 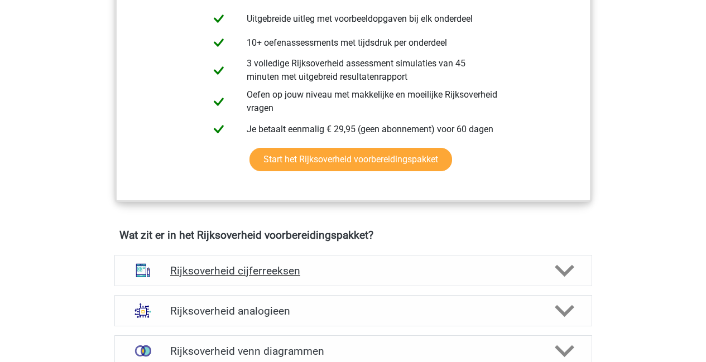 What do you see at coordinates (353, 311) in the screenshot?
I see `a: analogieen Rijksoverheid analogieen` at bounding box center [353, 311].